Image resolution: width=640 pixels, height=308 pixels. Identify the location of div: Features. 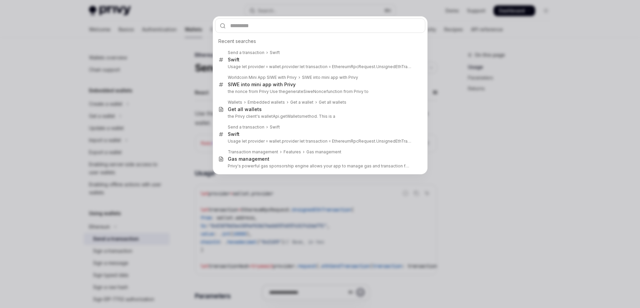
(292, 152).